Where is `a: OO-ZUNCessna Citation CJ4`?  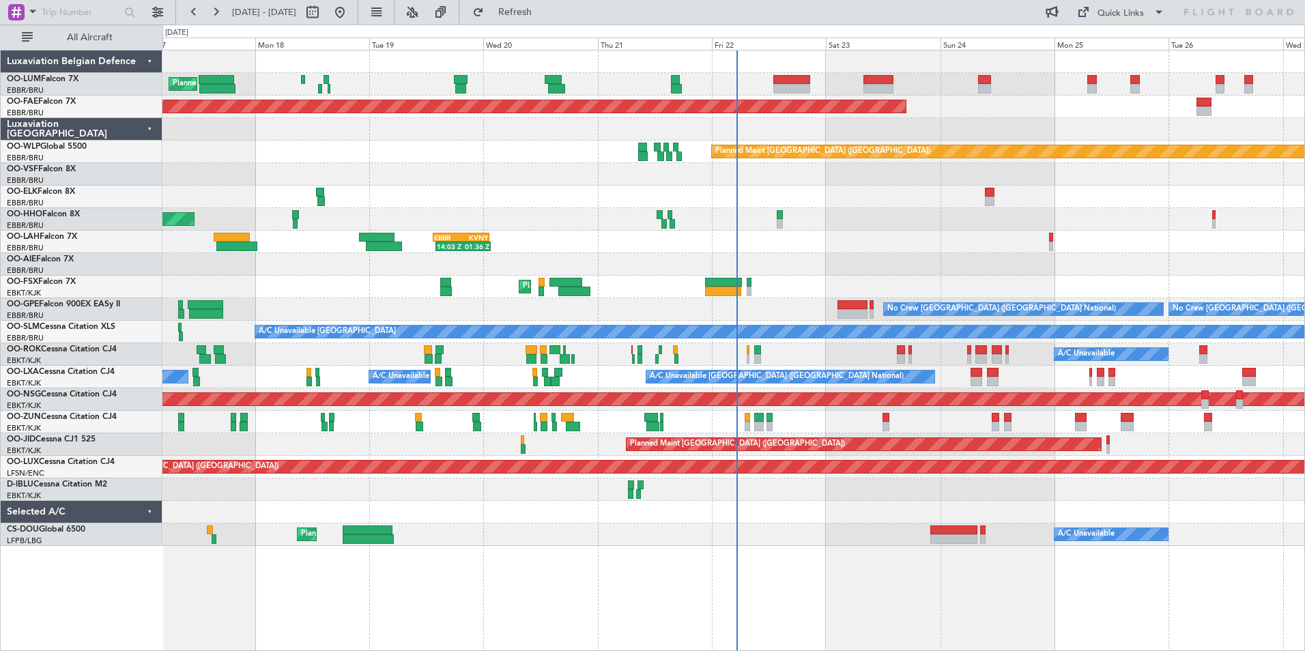 a: OO-ZUNCessna Citation CJ4 is located at coordinates (61, 417).